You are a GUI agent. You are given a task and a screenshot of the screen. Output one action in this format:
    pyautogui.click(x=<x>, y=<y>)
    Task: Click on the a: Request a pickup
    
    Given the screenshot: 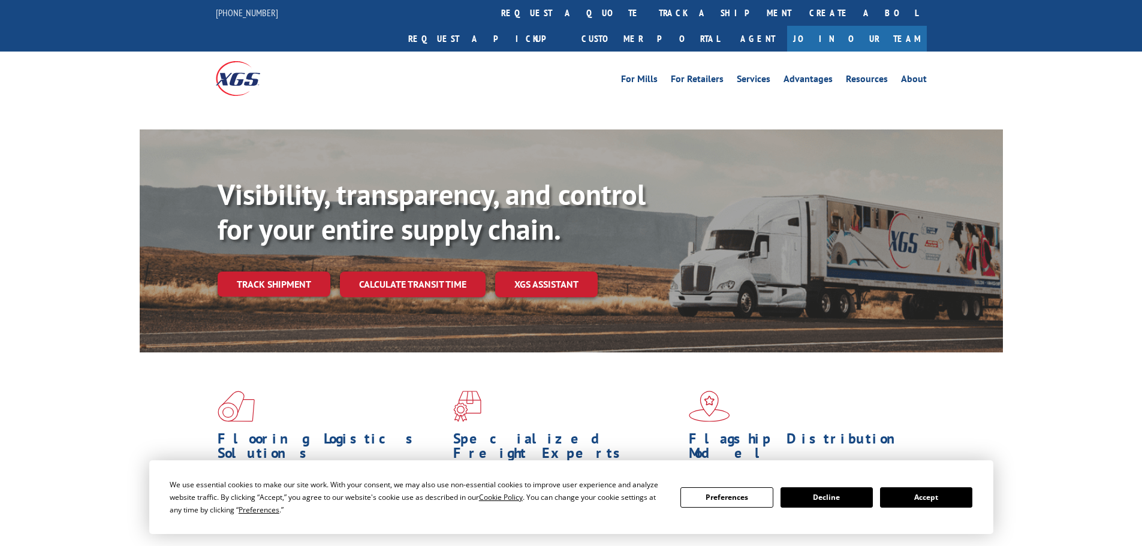 What is the action you would take?
    pyautogui.click(x=486, y=38)
    